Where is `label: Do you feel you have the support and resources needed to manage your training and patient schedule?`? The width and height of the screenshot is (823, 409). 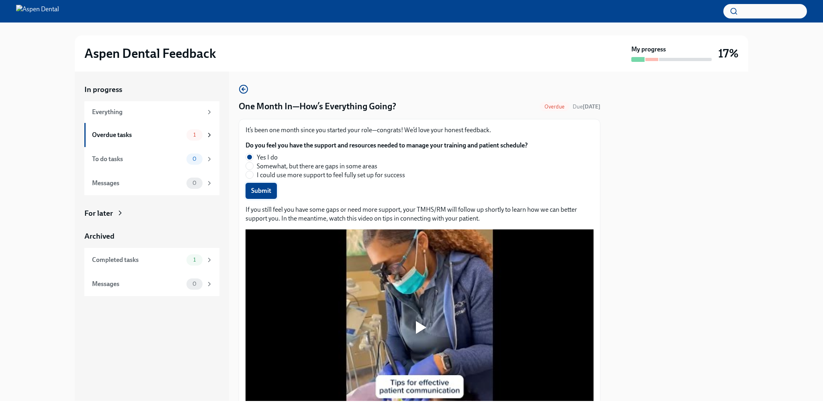
label: Do you feel you have the support and resources needed to manage your training and patient schedule? is located at coordinates (387, 146).